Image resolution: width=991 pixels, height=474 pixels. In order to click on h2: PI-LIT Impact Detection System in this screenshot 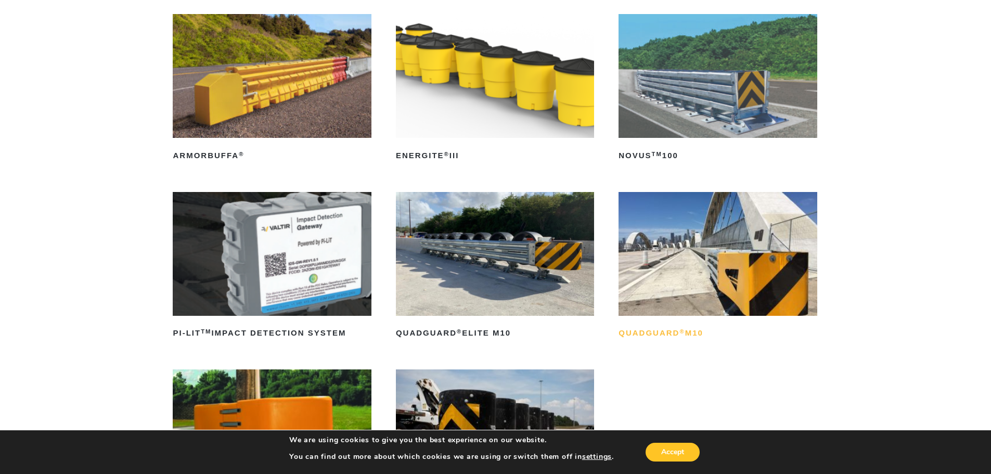, I will do `click(271, 333)`.